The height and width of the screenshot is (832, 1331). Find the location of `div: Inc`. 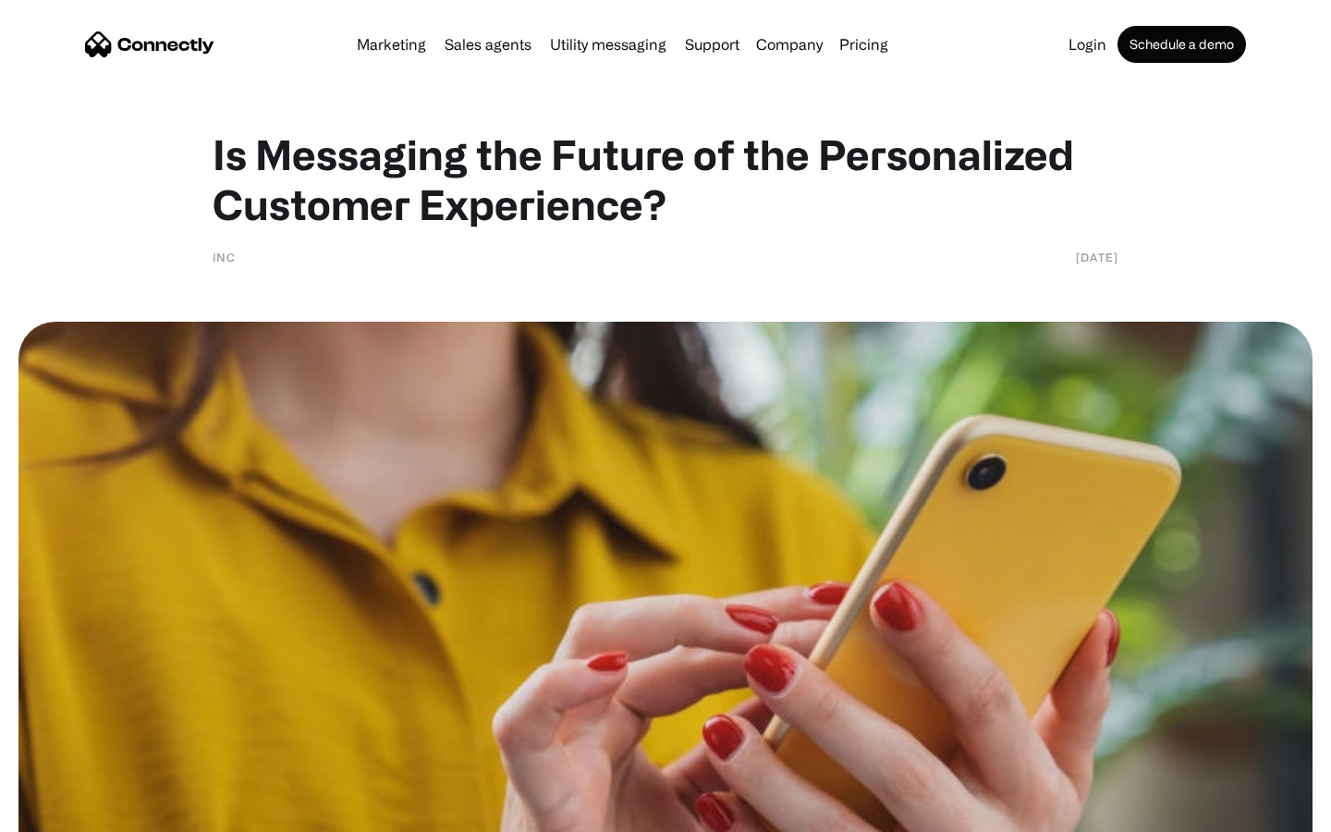

div: Inc is located at coordinates (224, 257).